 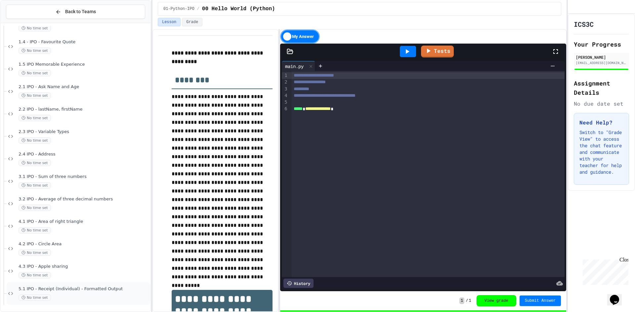 What do you see at coordinates (84, 64) in the screenshot?
I see `span: 1.5 IPO Memorable Experience` at bounding box center [84, 64].